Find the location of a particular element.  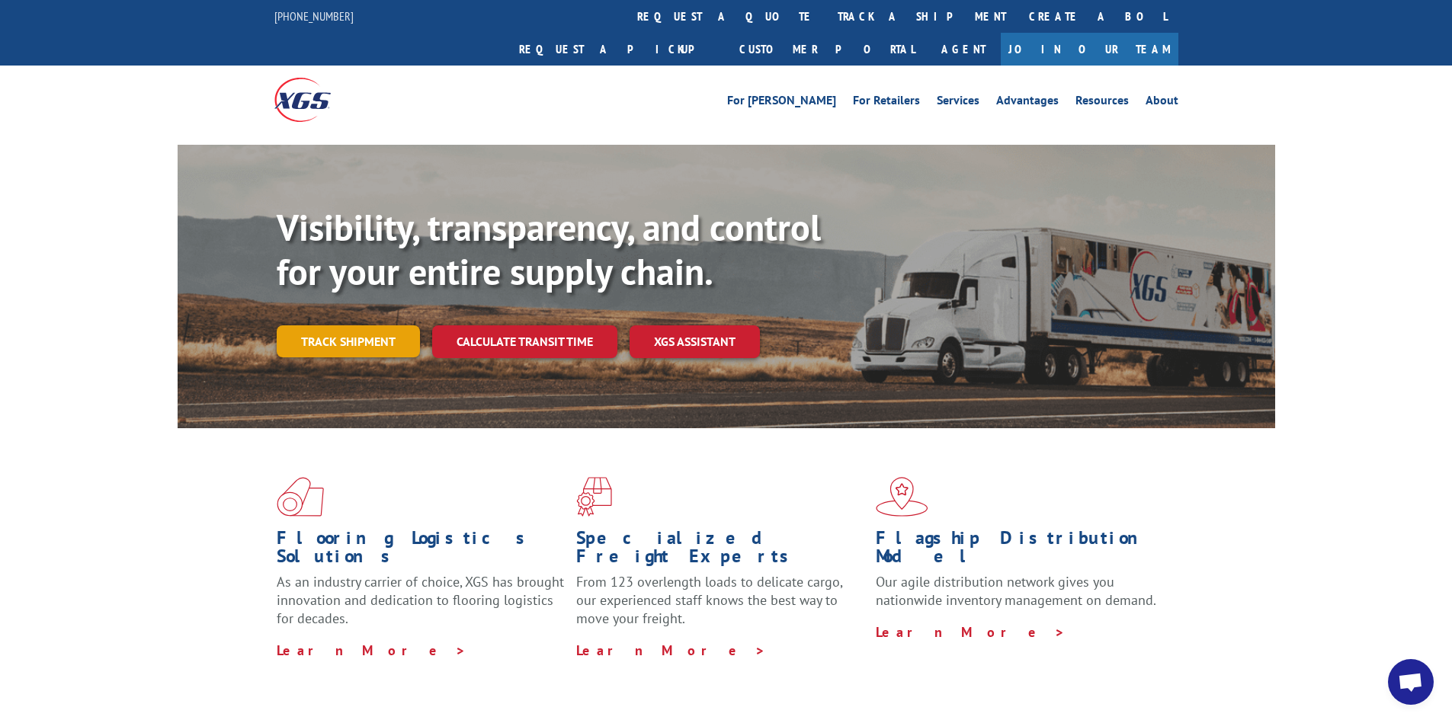

h1: Specialized Freight Experts is located at coordinates (720, 551).